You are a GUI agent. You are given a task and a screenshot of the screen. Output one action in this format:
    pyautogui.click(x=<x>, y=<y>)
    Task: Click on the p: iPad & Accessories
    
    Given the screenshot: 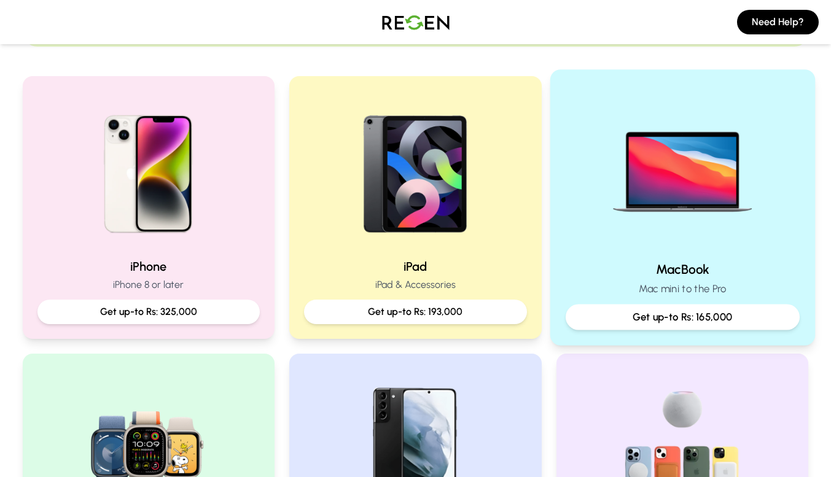 What is the action you would take?
    pyautogui.click(x=415, y=285)
    